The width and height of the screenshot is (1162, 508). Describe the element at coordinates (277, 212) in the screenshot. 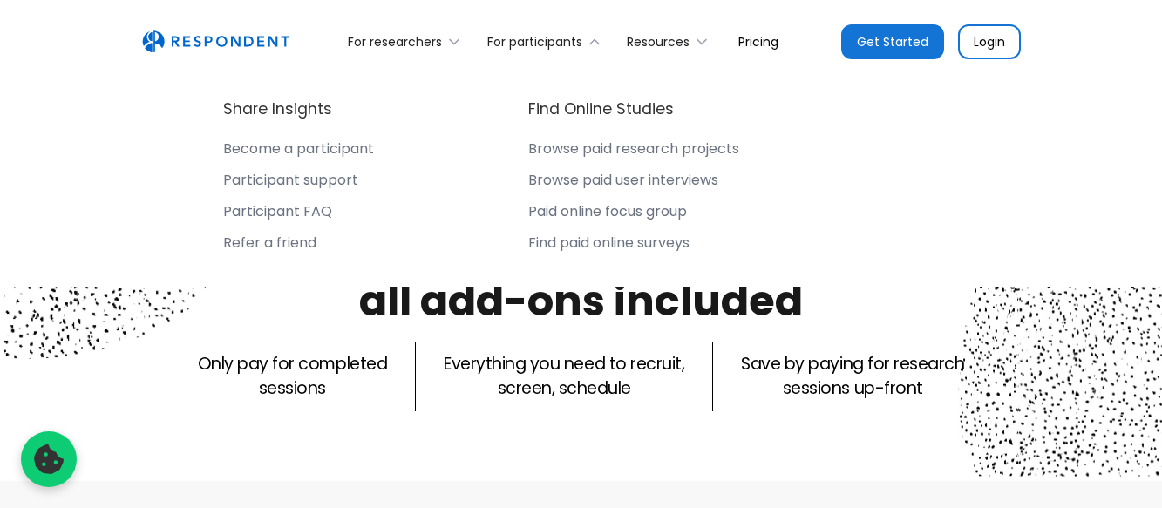

I see `div: Participant FAQ` at that location.